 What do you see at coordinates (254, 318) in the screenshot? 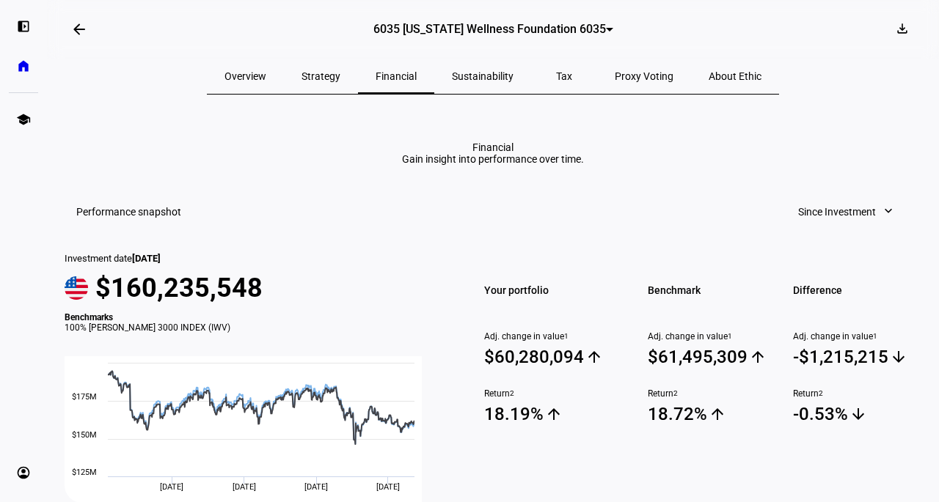
I see `div: Benchmarks` at bounding box center [254, 318].